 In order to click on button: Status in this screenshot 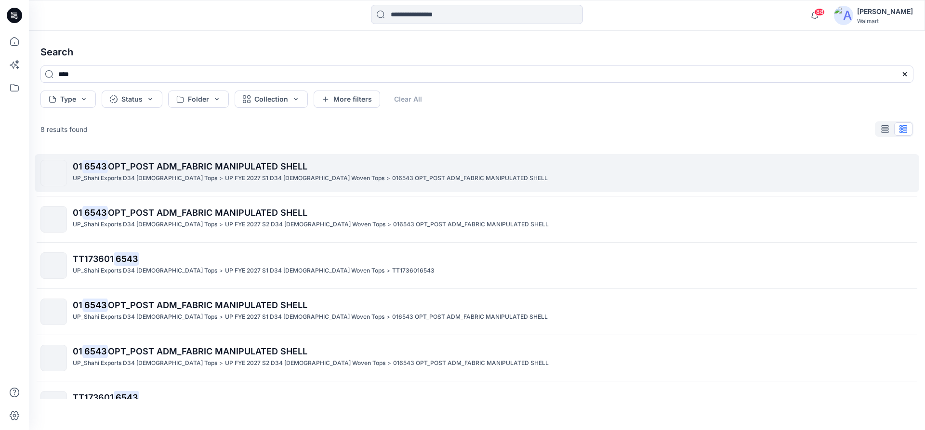, I will do `click(132, 99)`.